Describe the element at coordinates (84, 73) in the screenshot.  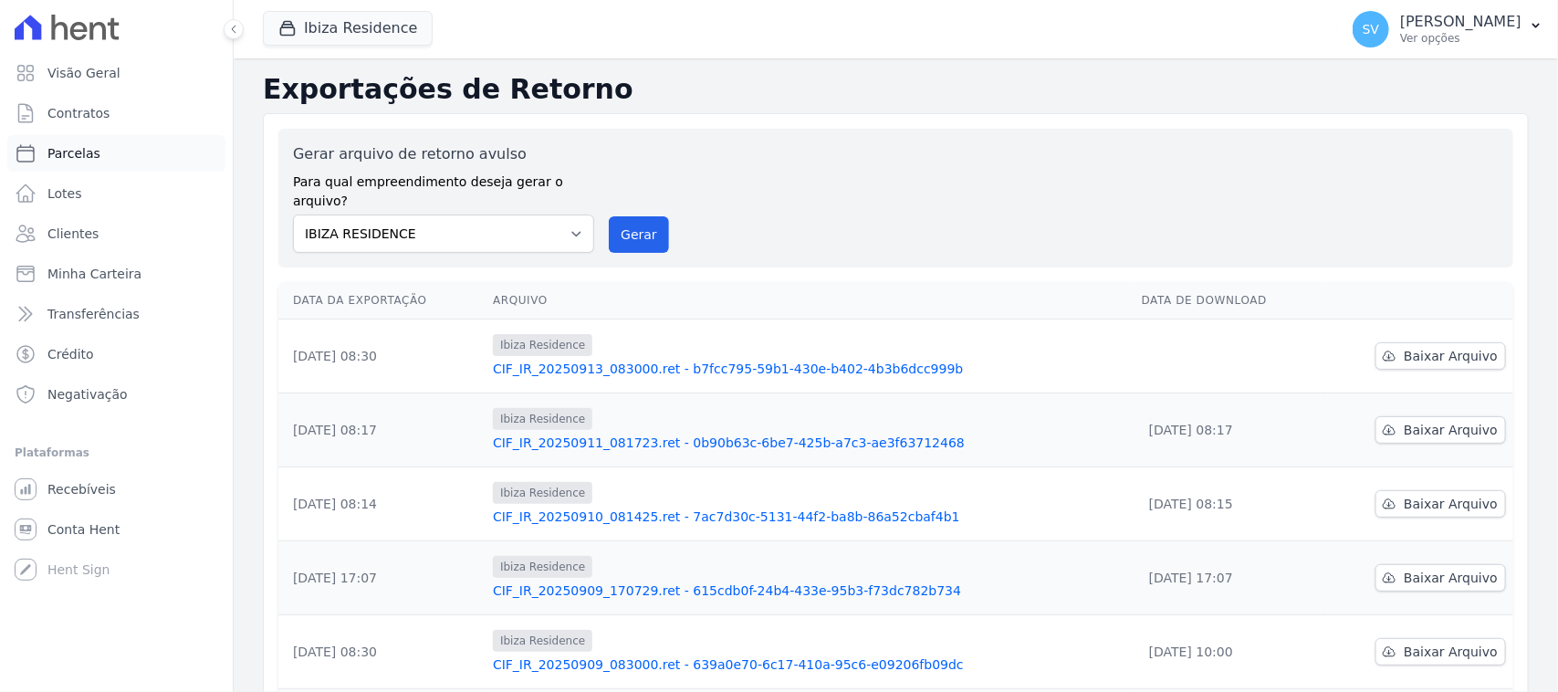
I see `span: Visão Geral` at that location.